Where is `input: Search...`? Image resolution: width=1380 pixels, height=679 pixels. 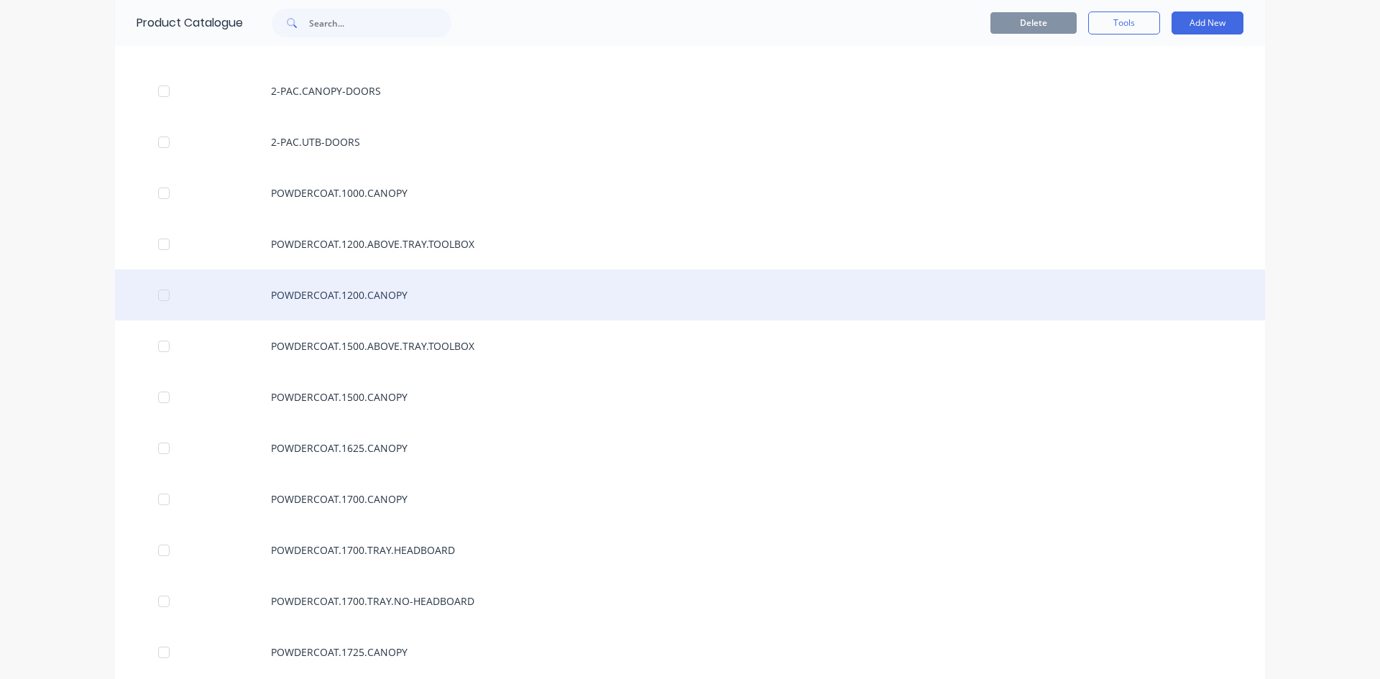 input: Search... is located at coordinates (380, 23).